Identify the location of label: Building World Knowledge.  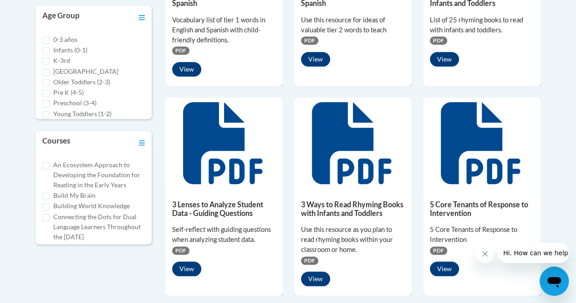
(92, 206).